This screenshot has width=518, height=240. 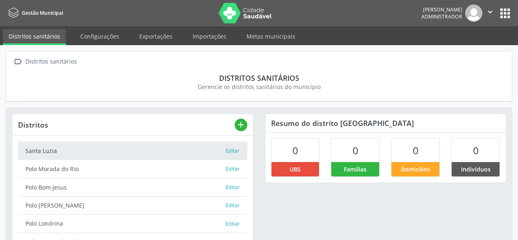 What do you see at coordinates (126, 124) in the screenshot?
I see `div: Distritos` at bounding box center [126, 124].